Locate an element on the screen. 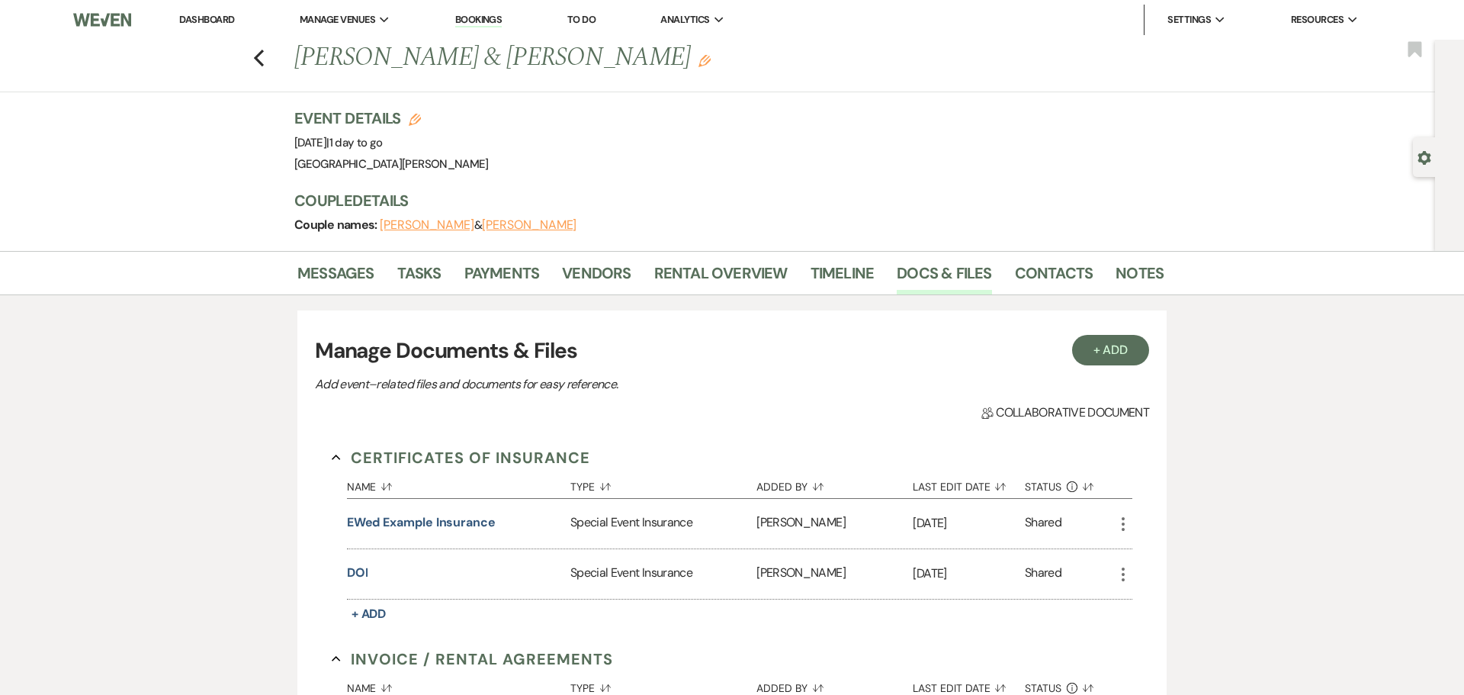  img: Weven Logo is located at coordinates (102, 20).